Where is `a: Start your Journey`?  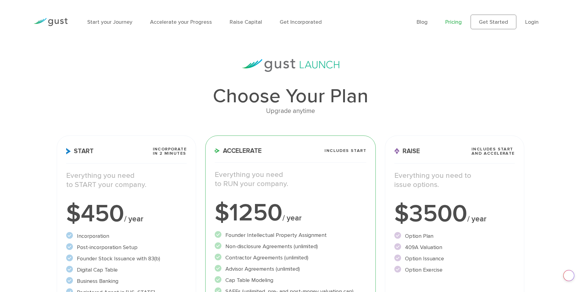
a: Start your Journey is located at coordinates (110, 22).